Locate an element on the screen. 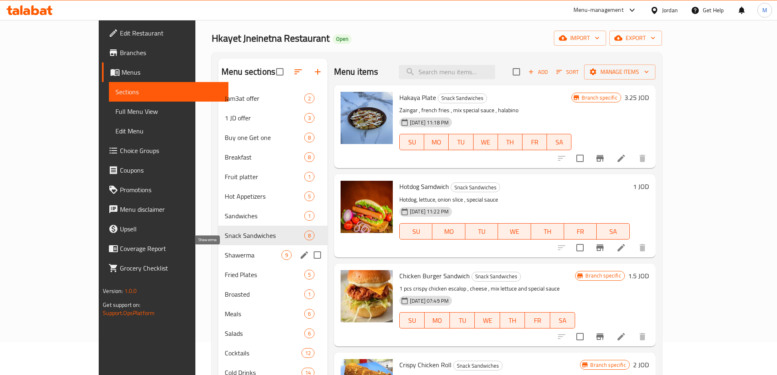 The image size is (777, 375). div: Fruit platter1 is located at coordinates (273, 177).